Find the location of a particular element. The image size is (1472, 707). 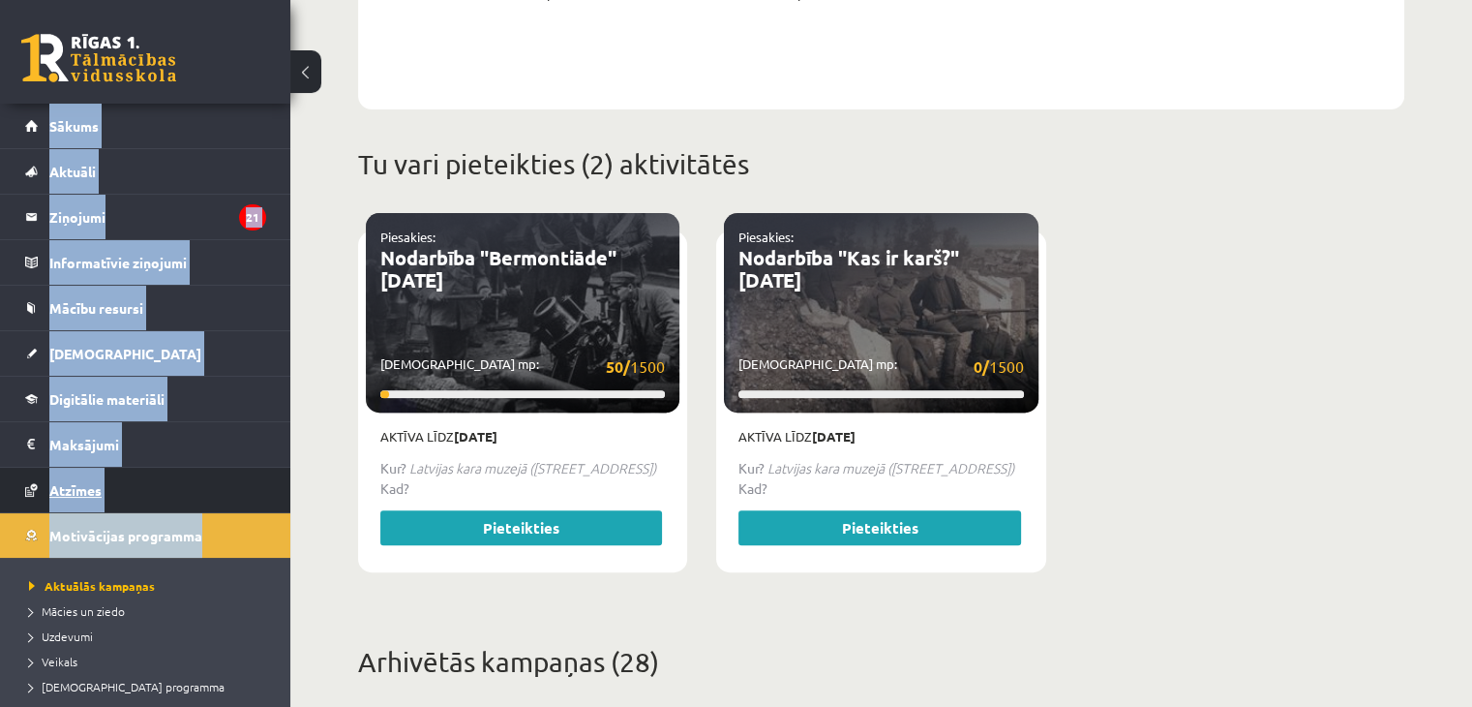

legend: Maksājumi is located at coordinates (158, 444).